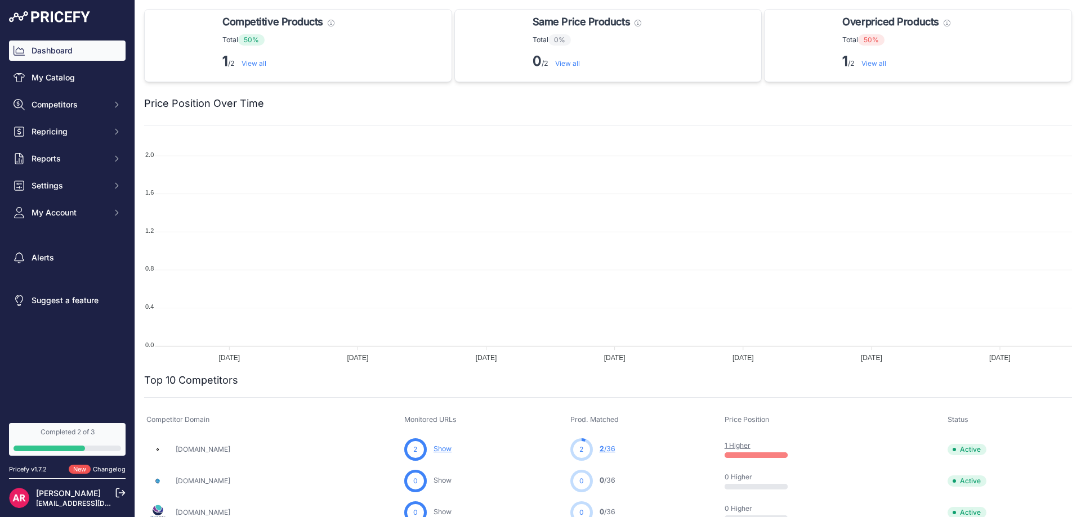 The height and width of the screenshot is (517, 1081). What do you see at coordinates (67, 440) in the screenshot?
I see `a: Completed 2 of 3` at bounding box center [67, 440].